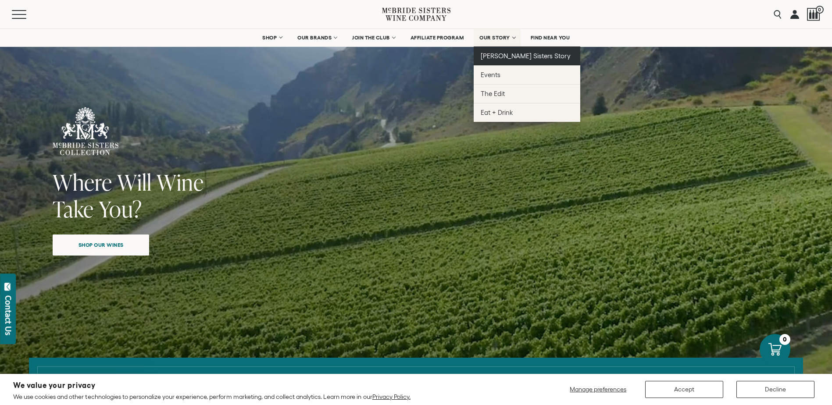 This screenshot has height=405, width=832. What do you see at coordinates (120, 209) in the screenshot?
I see `span: You?` at bounding box center [120, 209].